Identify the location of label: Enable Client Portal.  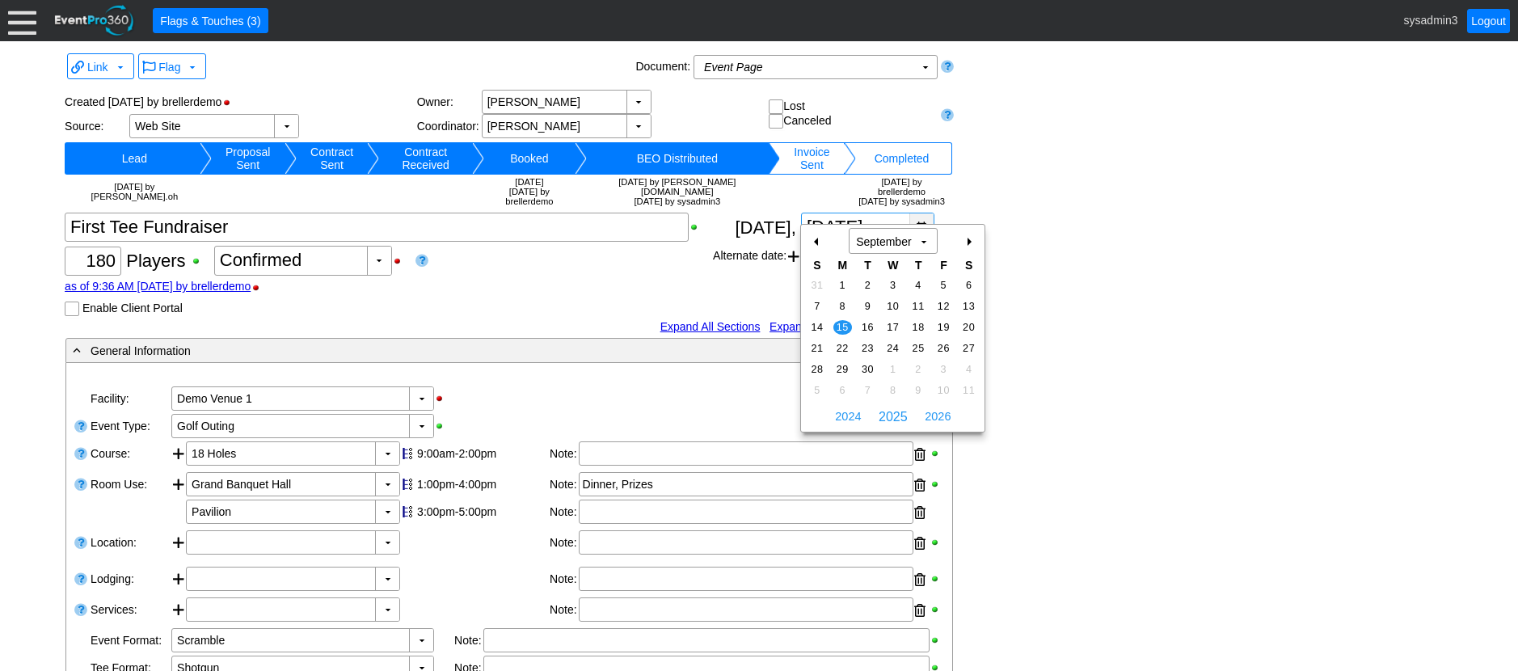
(133, 308).